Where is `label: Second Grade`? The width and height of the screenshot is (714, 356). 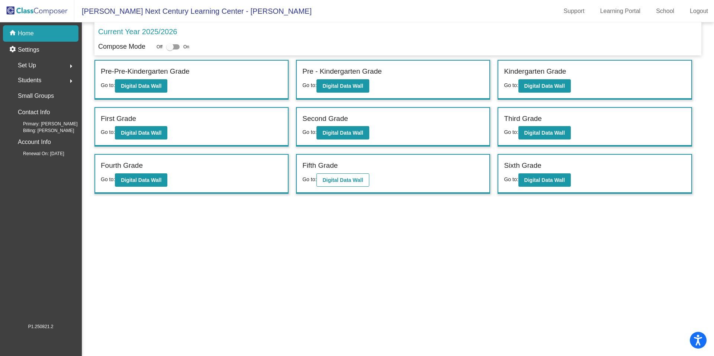
label: Second Grade is located at coordinates (325, 119).